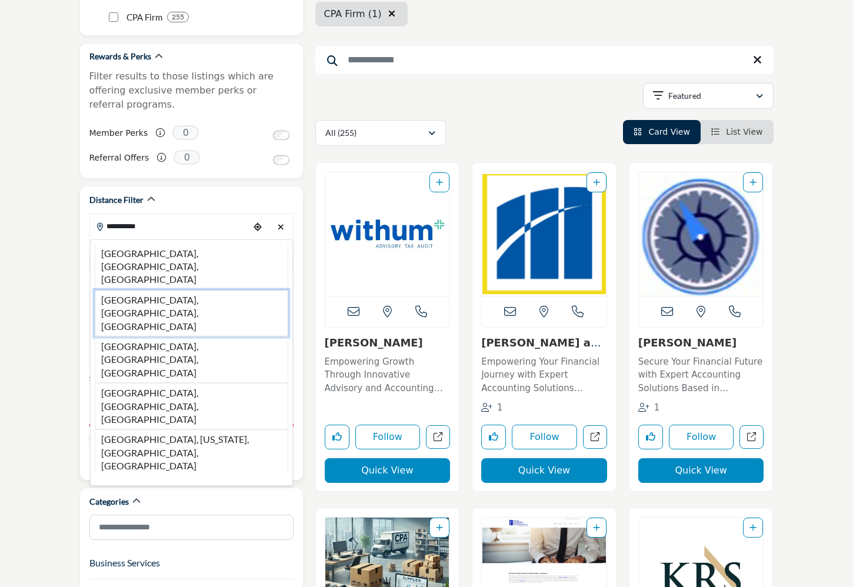 This screenshot has height=587, width=853. What do you see at coordinates (544, 374) in the screenshot?
I see `a: Empowering Your Financial Journey with Expert Accounting Solutions Specializing in accounting ser...` at bounding box center [544, 374].